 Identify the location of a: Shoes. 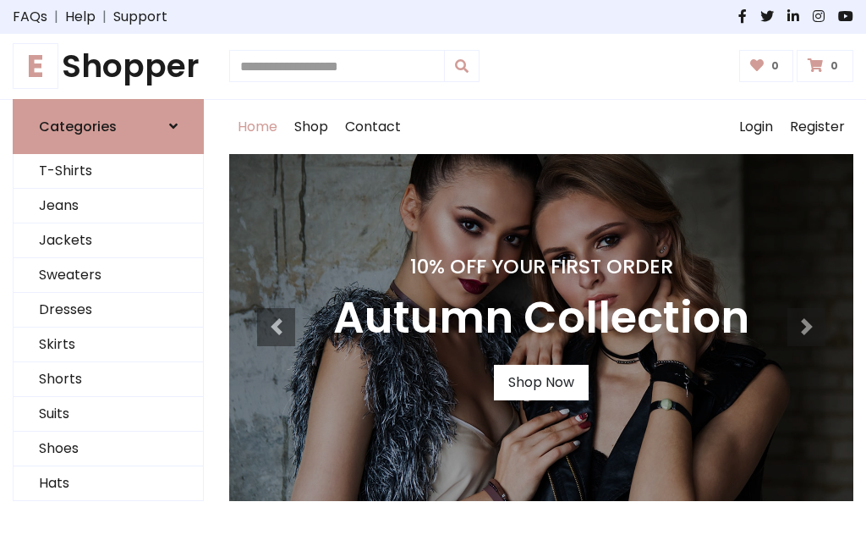
(108, 448).